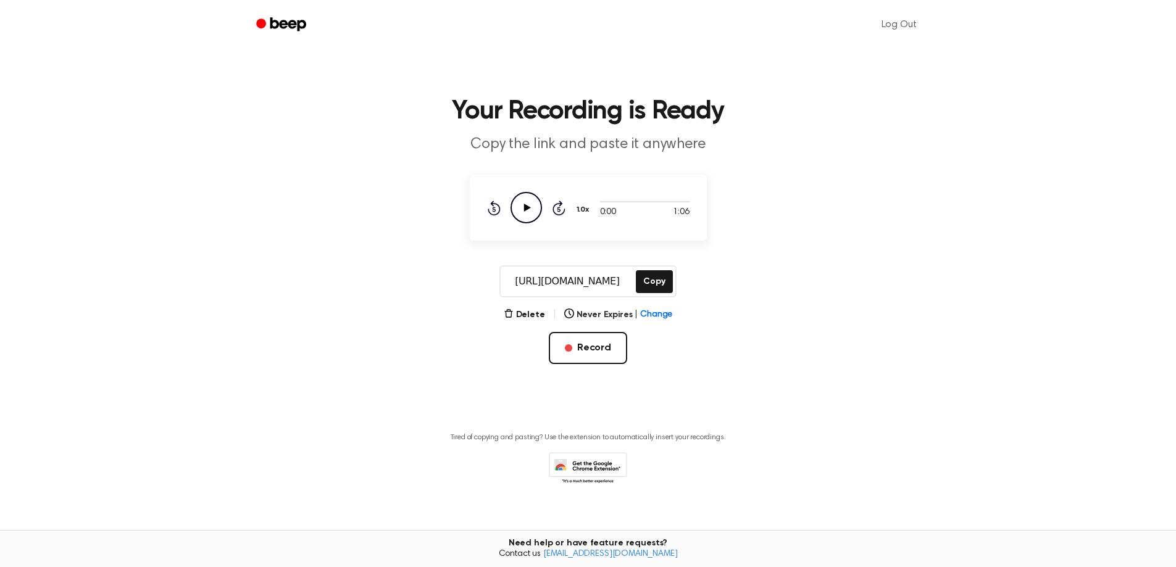 Image resolution: width=1176 pixels, height=567 pixels. I want to click on span: 1:06, so click(681, 212).